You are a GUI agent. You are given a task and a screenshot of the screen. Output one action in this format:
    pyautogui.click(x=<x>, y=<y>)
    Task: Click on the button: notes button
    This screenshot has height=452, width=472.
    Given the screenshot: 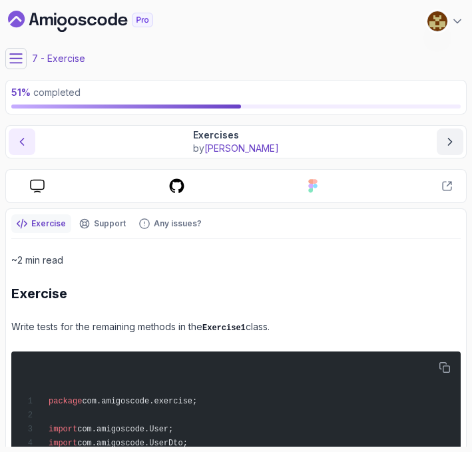 What is the action you would take?
    pyautogui.click(x=41, y=224)
    